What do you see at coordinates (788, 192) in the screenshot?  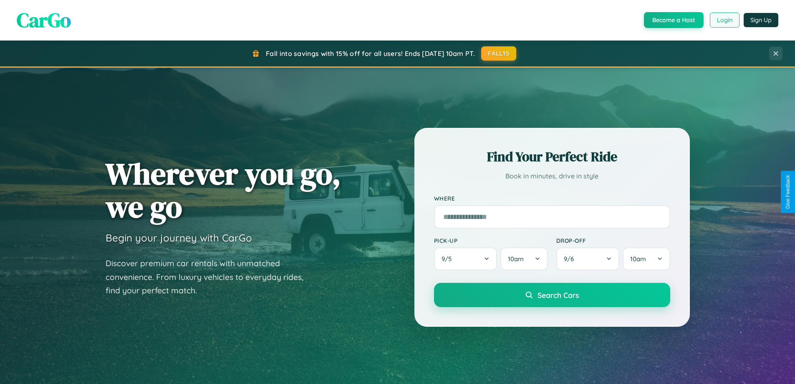 I see `div: Give Feedback` at bounding box center [788, 192].